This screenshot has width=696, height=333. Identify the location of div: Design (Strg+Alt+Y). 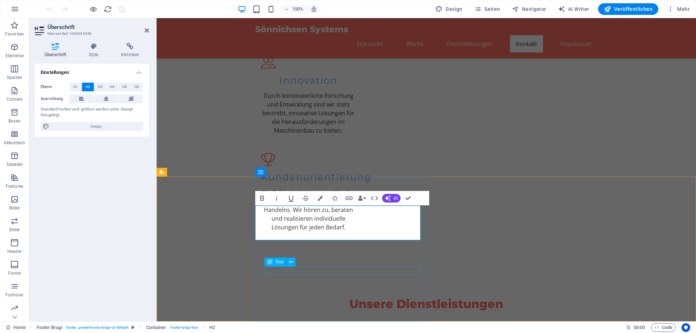
(449, 9).